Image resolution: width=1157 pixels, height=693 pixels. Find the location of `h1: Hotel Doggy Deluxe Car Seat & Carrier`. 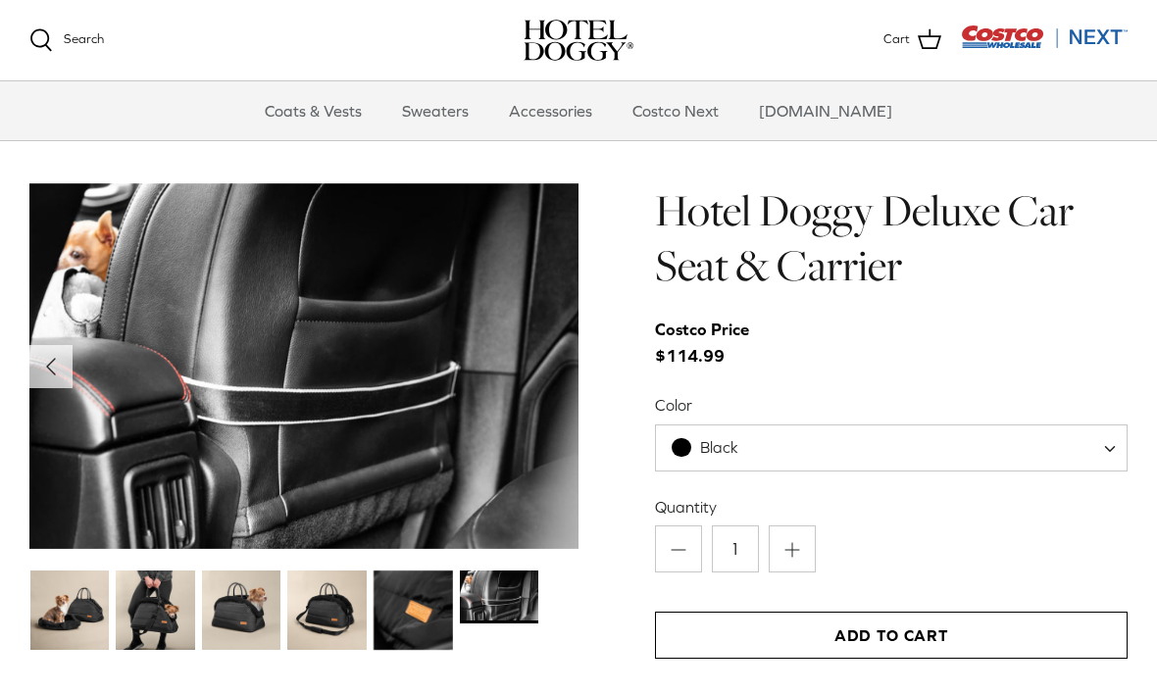

h1: Hotel Doggy Deluxe Car Seat & Carrier is located at coordinates (891, 238).